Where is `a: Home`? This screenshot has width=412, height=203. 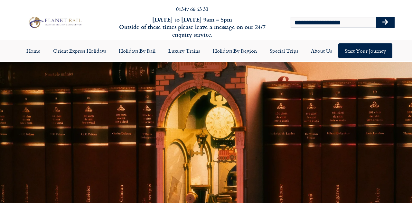 a: Home is located at coordinates (33, 51).